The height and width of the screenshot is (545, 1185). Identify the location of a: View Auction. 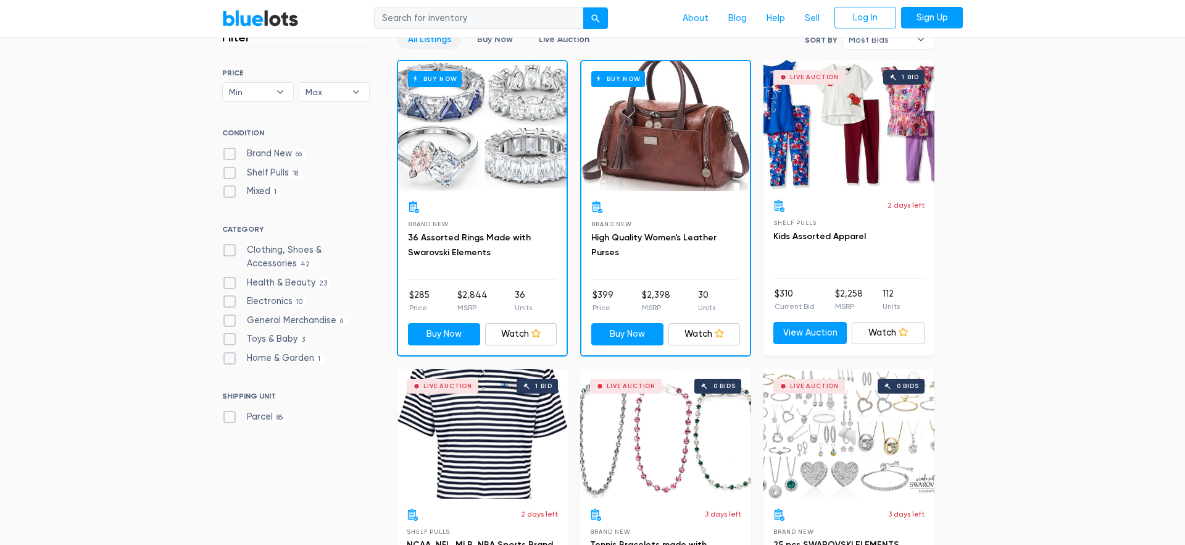
(810, 333).